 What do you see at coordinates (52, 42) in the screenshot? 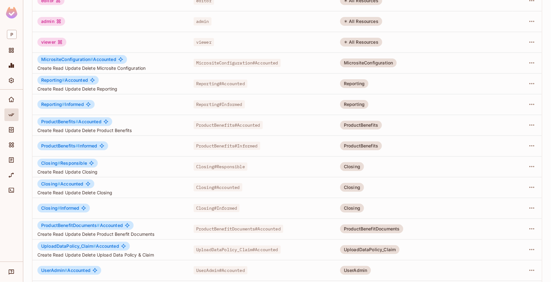
I see `div: viewer` at bounding box center [52, 42].